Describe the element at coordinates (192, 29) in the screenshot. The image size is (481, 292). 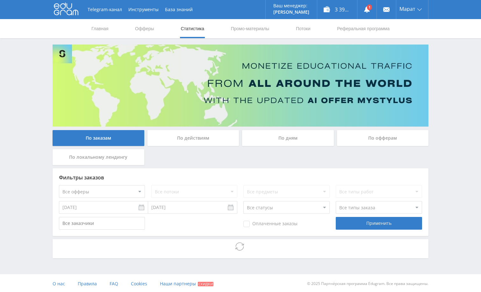
I see `a: Статистика` at that location.